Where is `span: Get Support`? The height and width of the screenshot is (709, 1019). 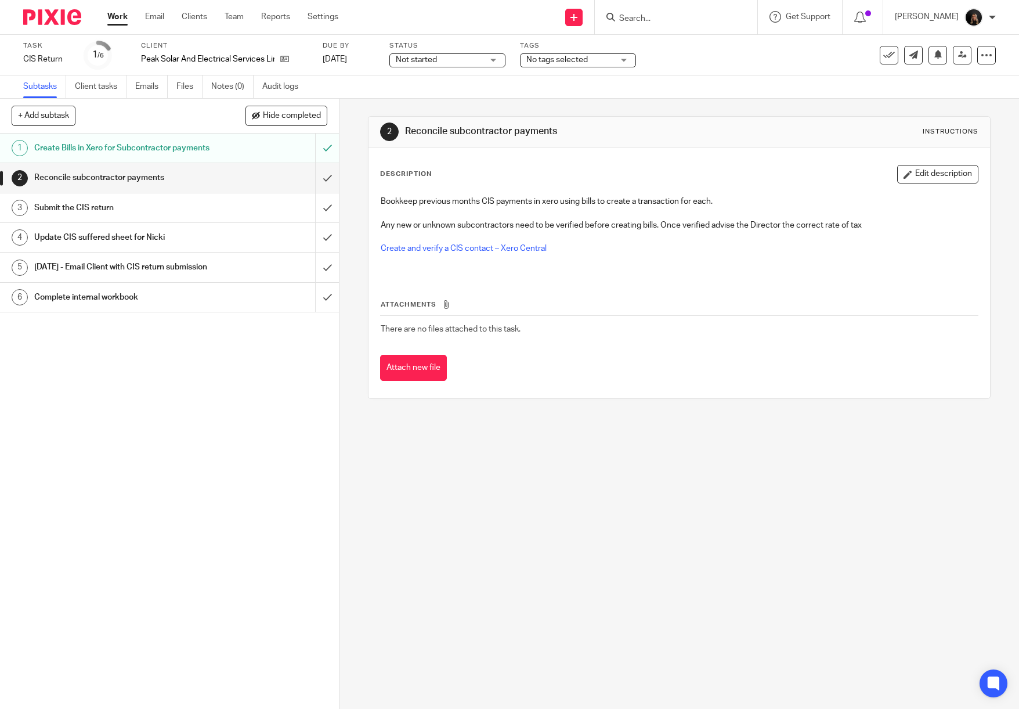 span: Get Support is located at coordinates (808, 17).